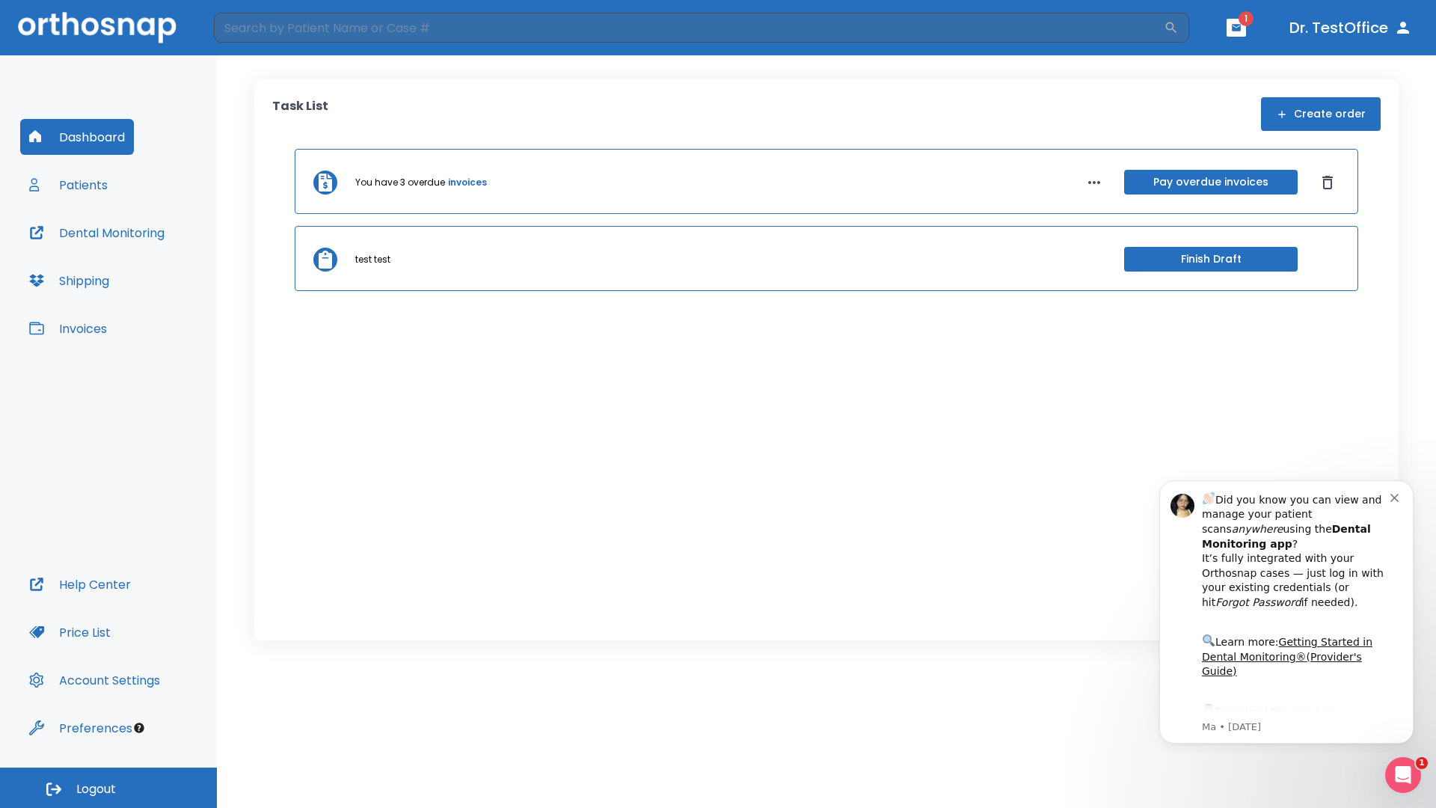  I want to click on button: Finish Draft, so click(1211, 259).